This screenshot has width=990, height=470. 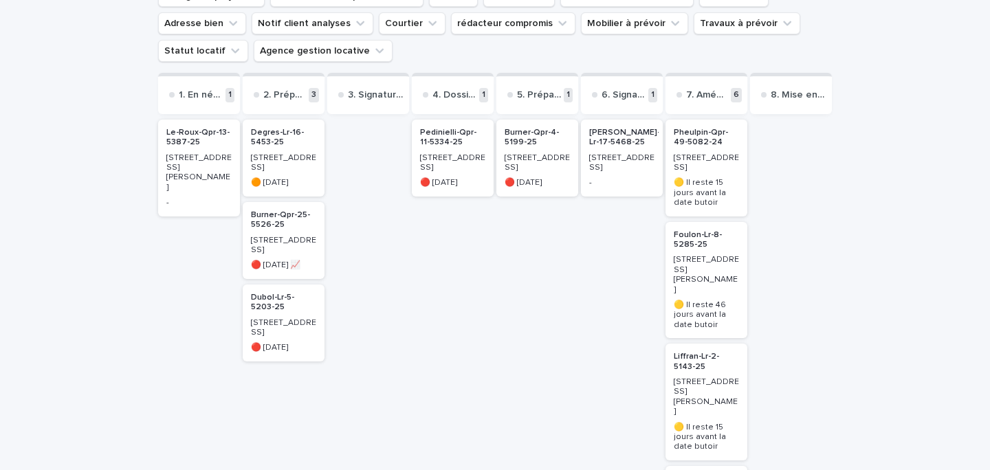 What do you see at coordinates (202, 23) in the screenshot?
I see `button: Adresse bien` at bounding box center [202, 23].